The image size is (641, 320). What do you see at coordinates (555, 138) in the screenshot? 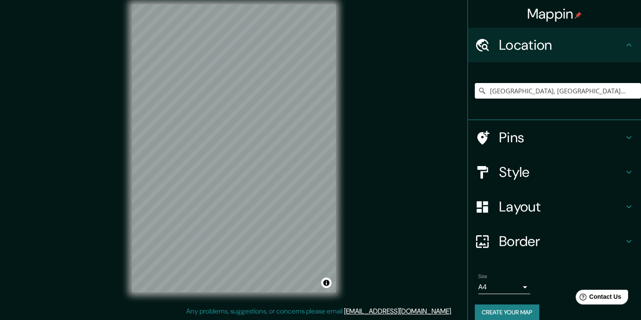
I see `div: Pins` at bounding box center [555, 138].